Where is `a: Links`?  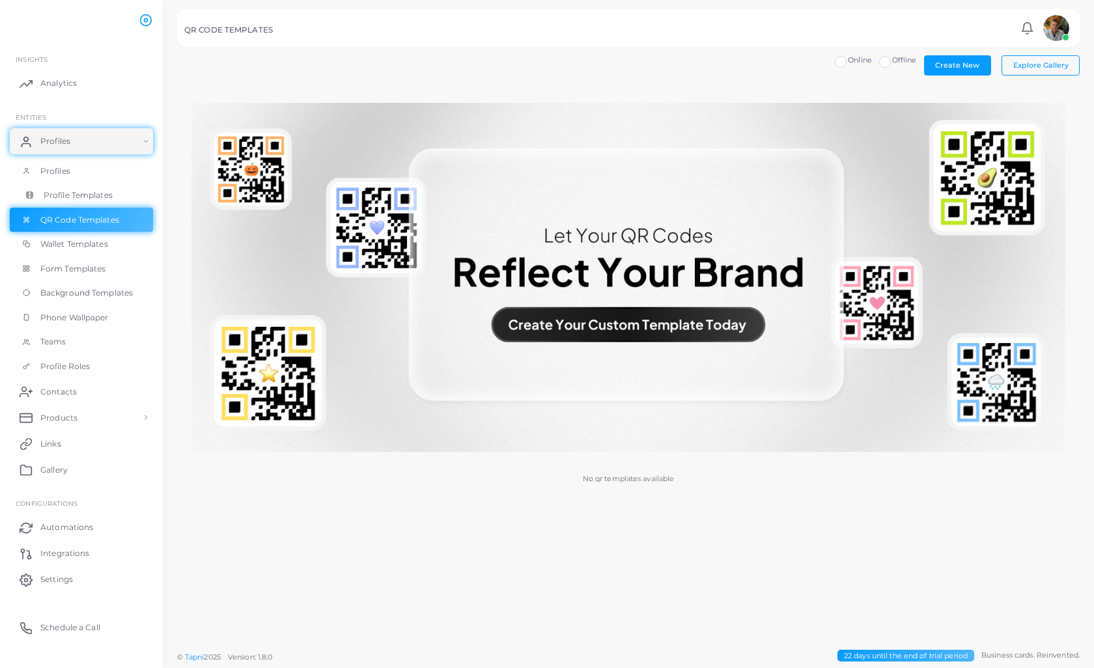 a: Links is located at coordinates (81, 443).